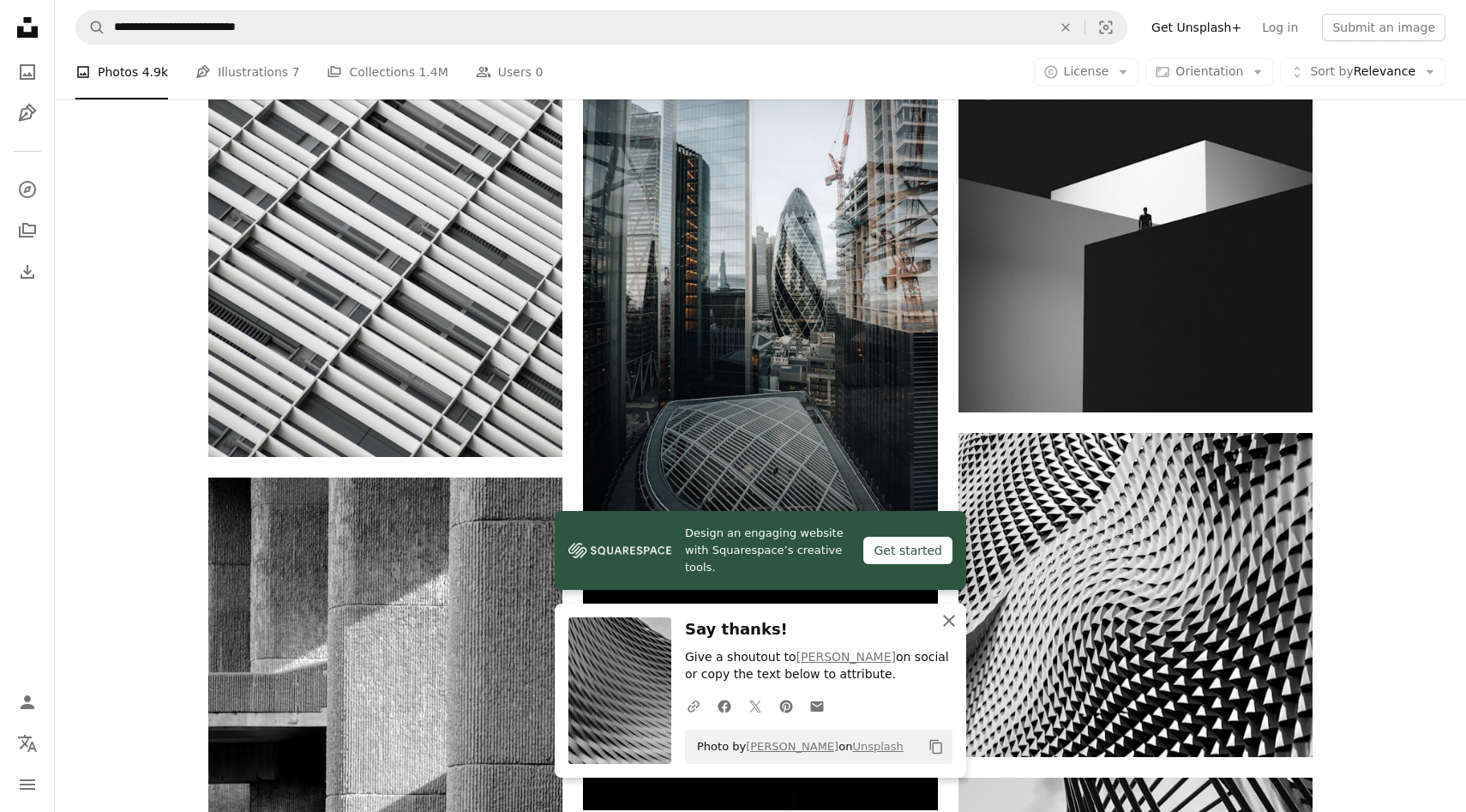 The image size is (1466, 812). What do you see at coordinates (1209, 72) in the screenshot?
I see `span: Orientation` at bounding box center [1209, 72].